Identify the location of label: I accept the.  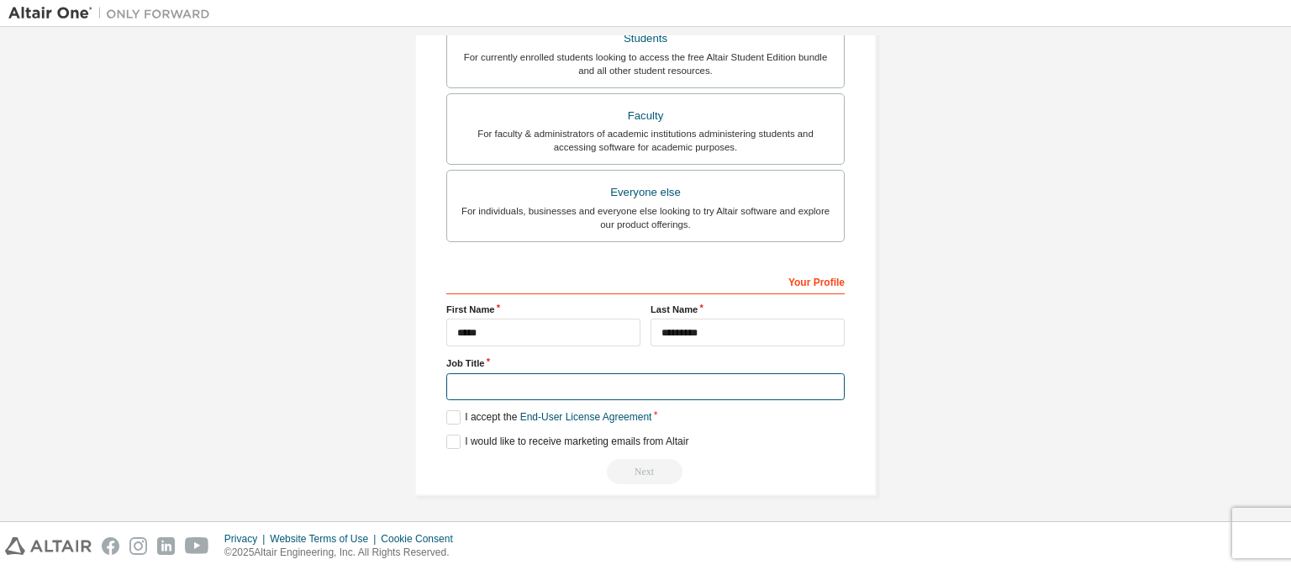
(549, 417).